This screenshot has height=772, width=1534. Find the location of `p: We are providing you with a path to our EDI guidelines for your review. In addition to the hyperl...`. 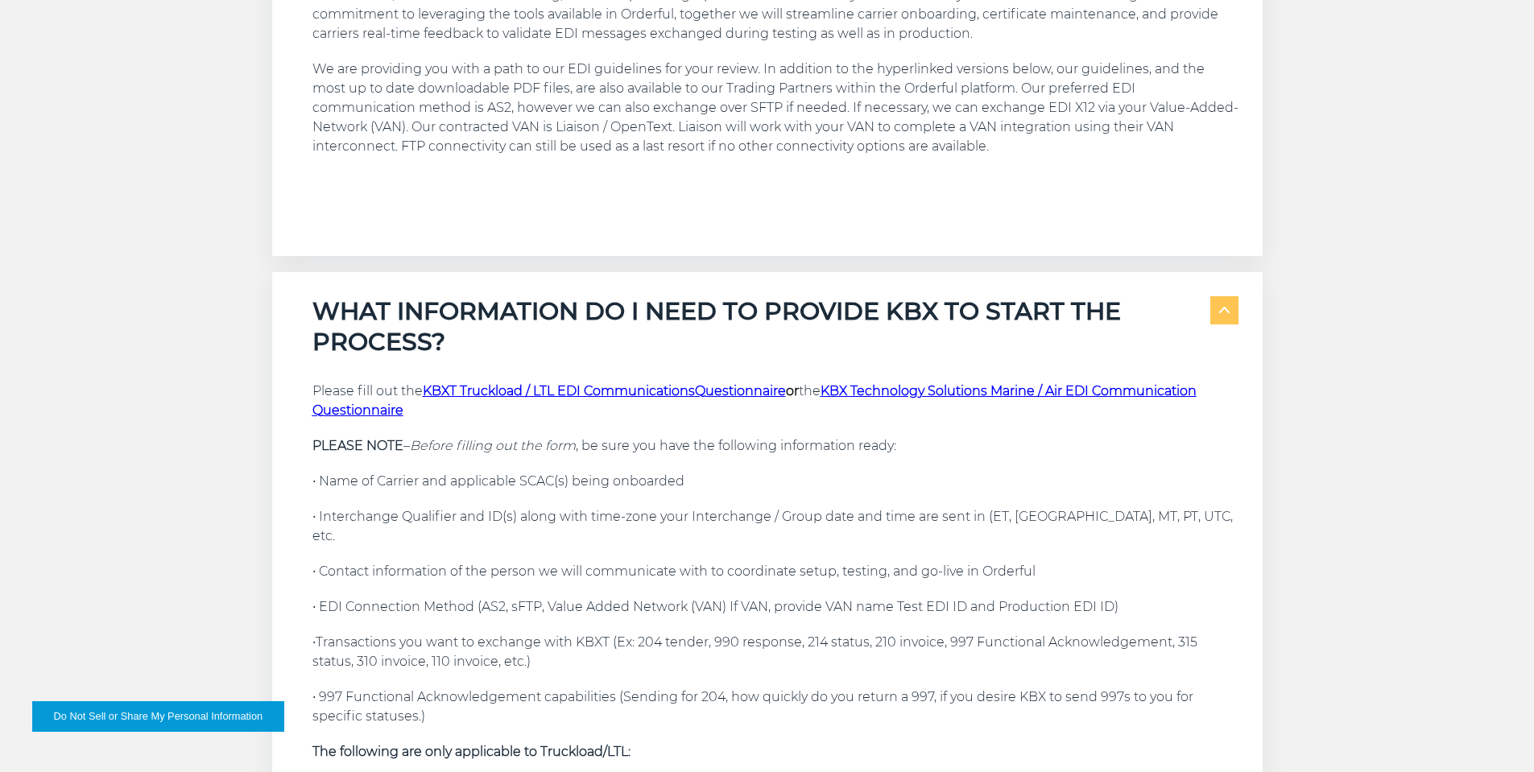

p: We are providing you with a path to our EDI guidelines for your review. In addition to the hyperl... is located at coordinates (776, 108).